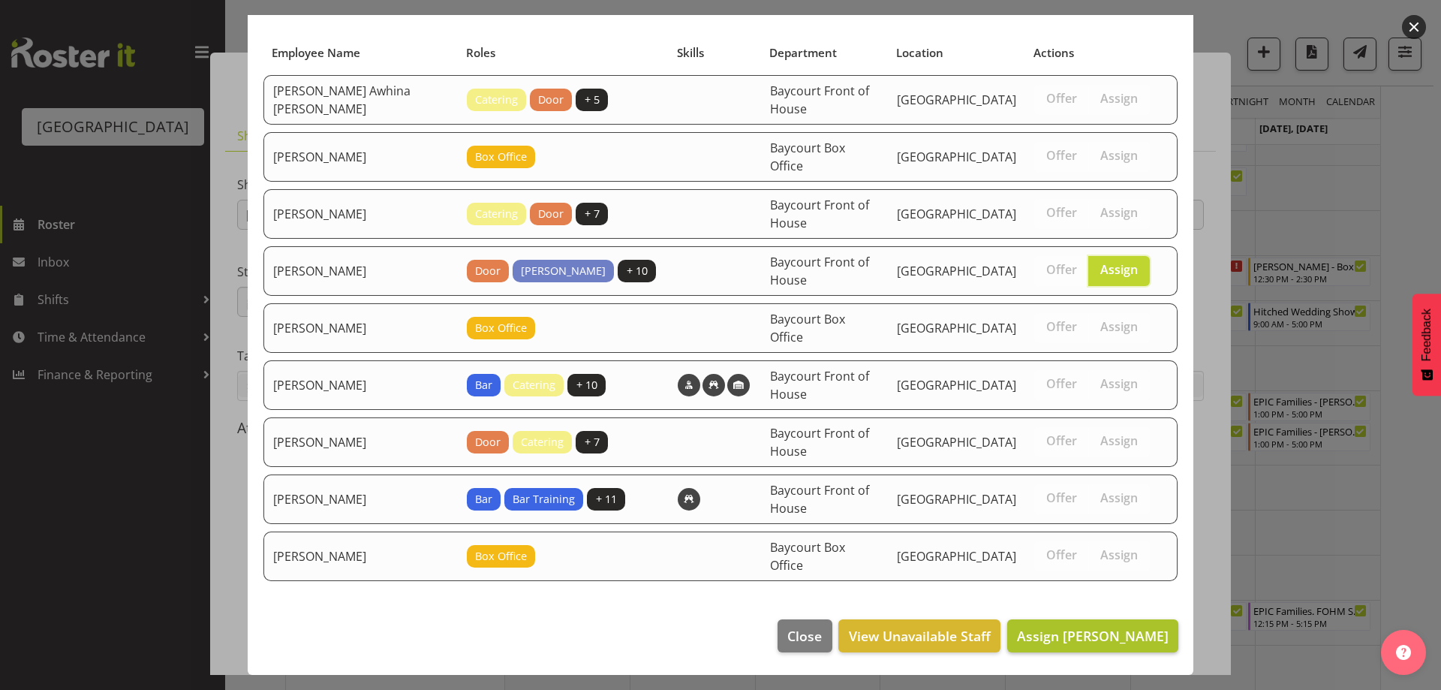 This screenshot has height=690, width=1441. I want to click on span: + 11, so click(606, 499).